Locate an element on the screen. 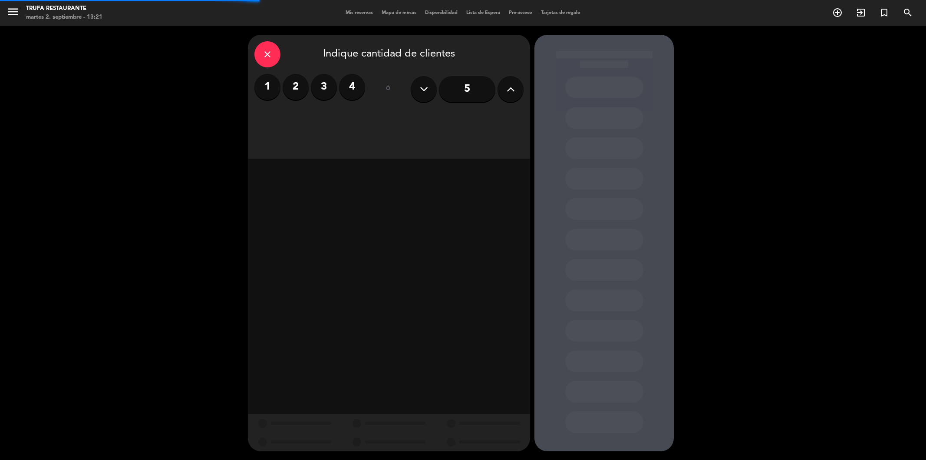 The height and width of the screenshot is (460, 926). span: Mapa de mesas is located at coordinates (399, 13).